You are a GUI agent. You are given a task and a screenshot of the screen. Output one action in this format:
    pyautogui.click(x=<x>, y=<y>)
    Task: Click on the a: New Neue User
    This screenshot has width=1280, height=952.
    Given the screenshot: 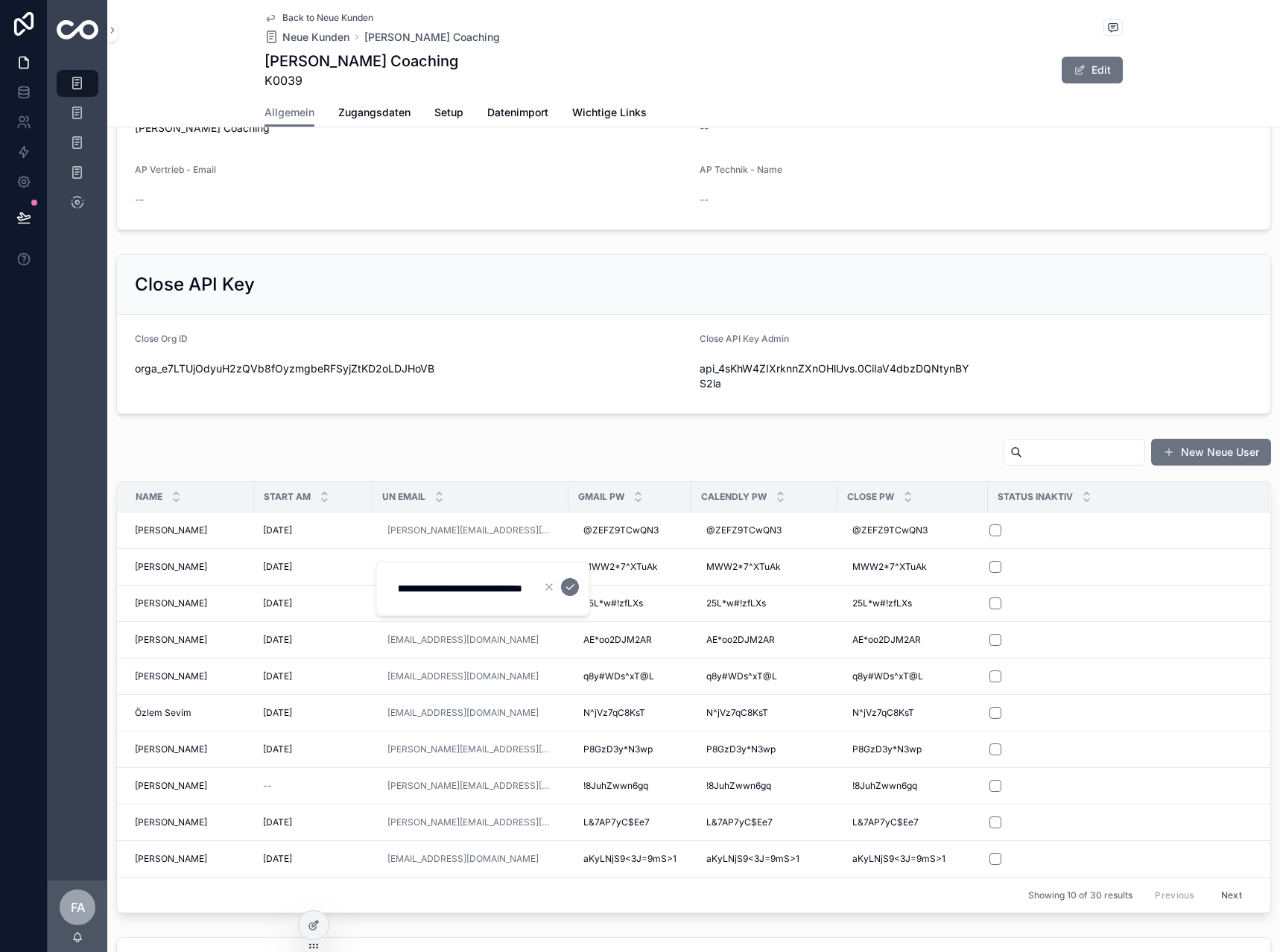 What is the action you would take?
    pyautogui.click(x=1211, y=452)
    